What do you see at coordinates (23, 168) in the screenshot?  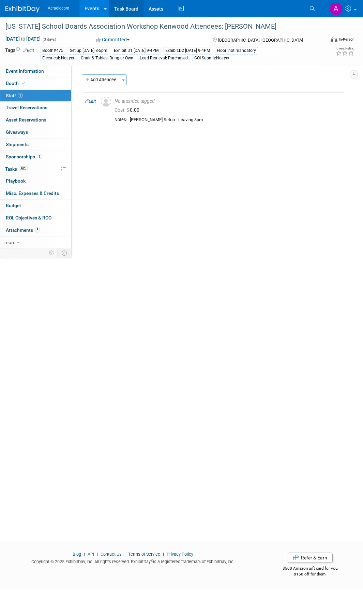 I see `span: 50%` at bounding box center [23, 168].